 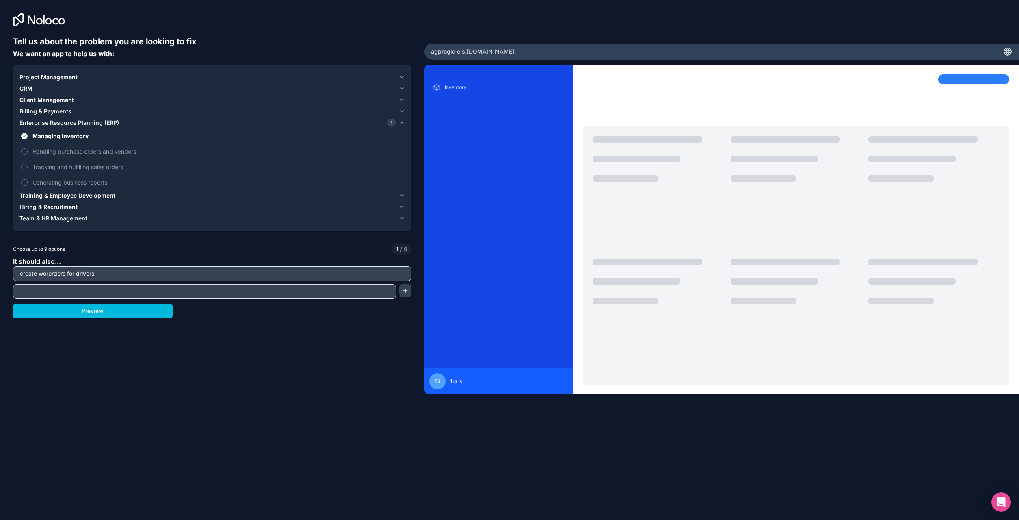 I want to click on span: Enterprise Resource Planning (ERP), so click(x=69, y=123).